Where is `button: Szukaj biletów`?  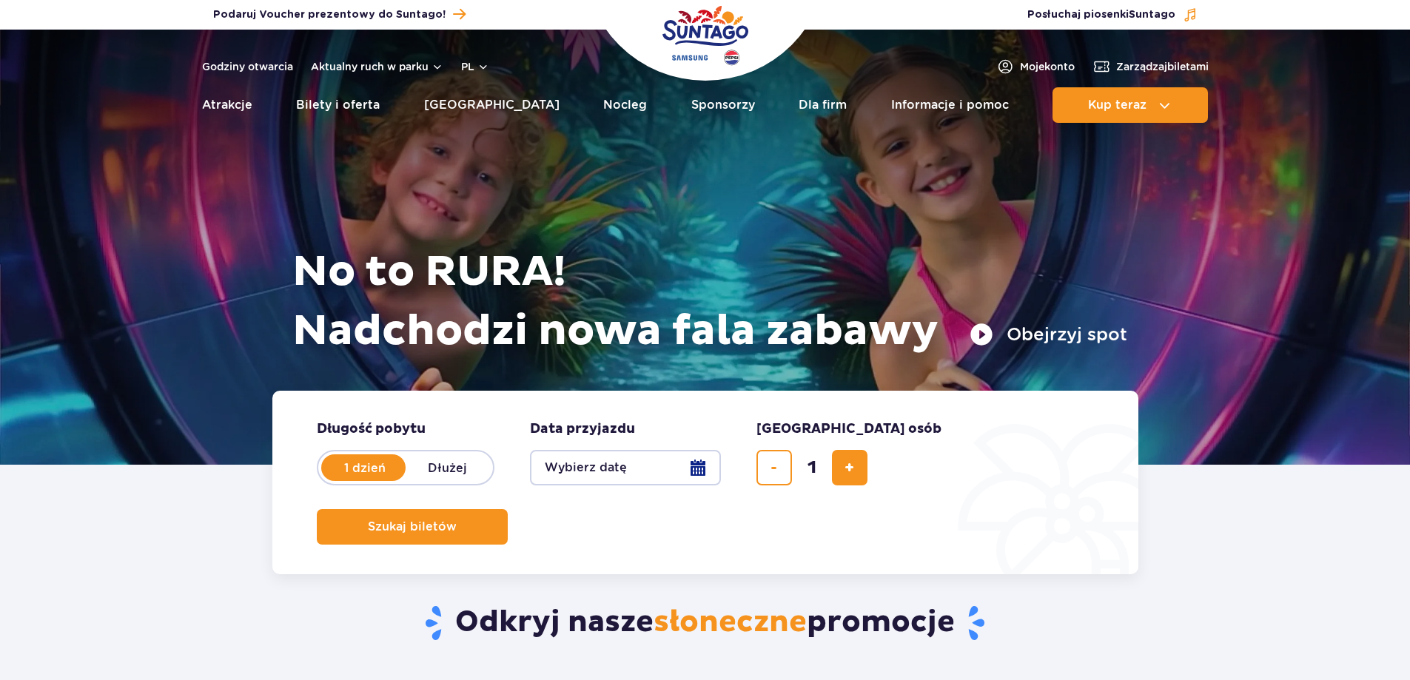
button: Szukaj biletów is located at coordinates (412, 527).